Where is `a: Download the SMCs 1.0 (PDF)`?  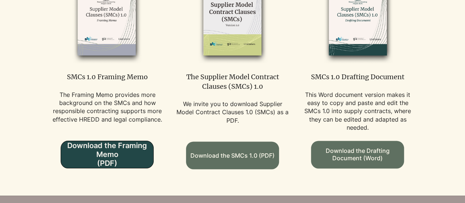
a: Download the SMCs 1.0 (PDF) is located at coordinates (233, 155).